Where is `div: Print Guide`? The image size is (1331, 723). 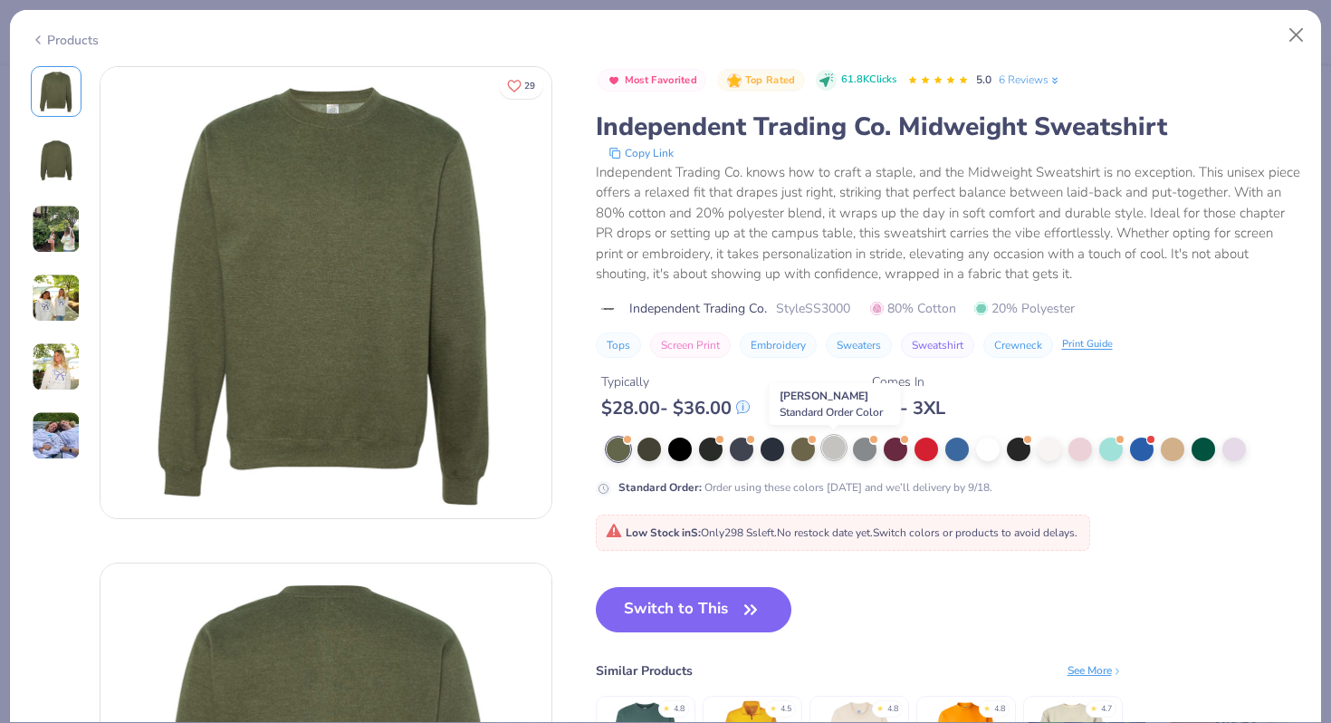
div: Print Guide is located at coordinates (1088, 344).